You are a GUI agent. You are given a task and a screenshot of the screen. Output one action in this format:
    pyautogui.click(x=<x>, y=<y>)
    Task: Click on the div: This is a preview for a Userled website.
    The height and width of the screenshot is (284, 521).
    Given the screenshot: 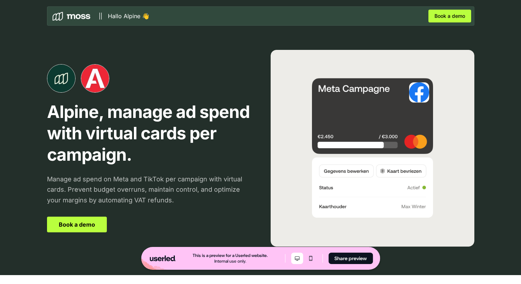 What is the action you would take?
    pyautogui.click(x=230, y=255)
    